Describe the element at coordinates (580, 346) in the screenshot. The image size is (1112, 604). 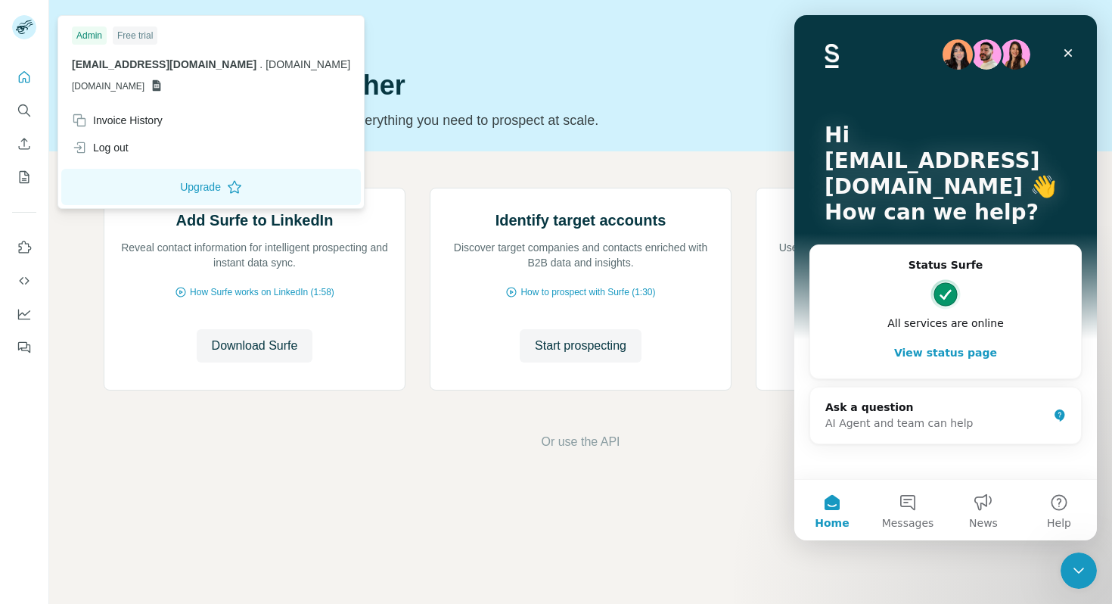
I see `span: Start prospecting` at that location.